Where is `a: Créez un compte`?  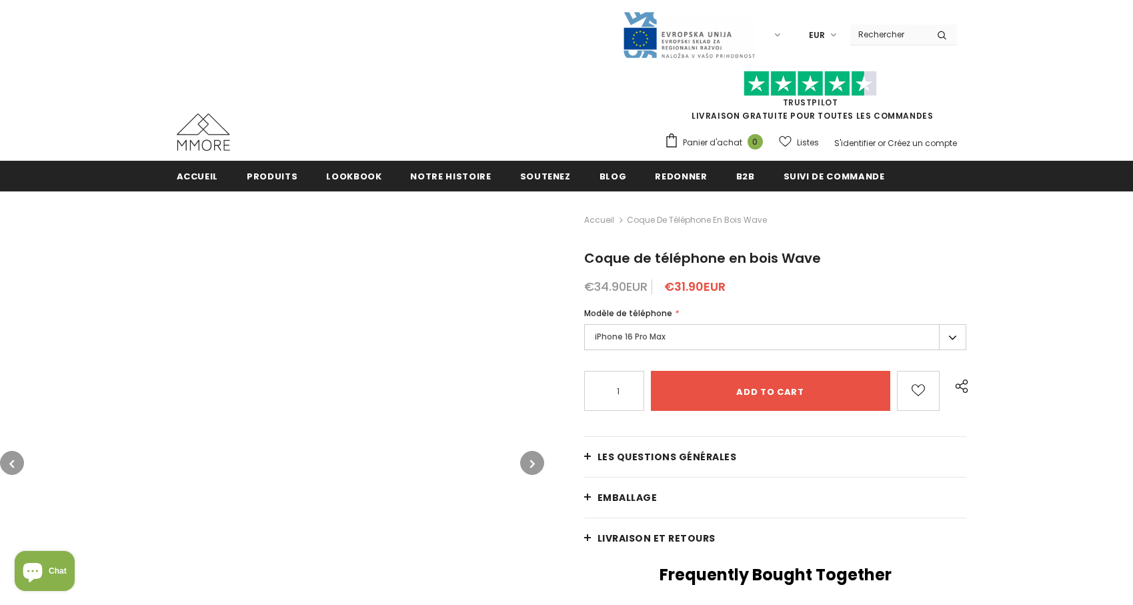 a: Créez un compte is located at coordinates (922, 143).